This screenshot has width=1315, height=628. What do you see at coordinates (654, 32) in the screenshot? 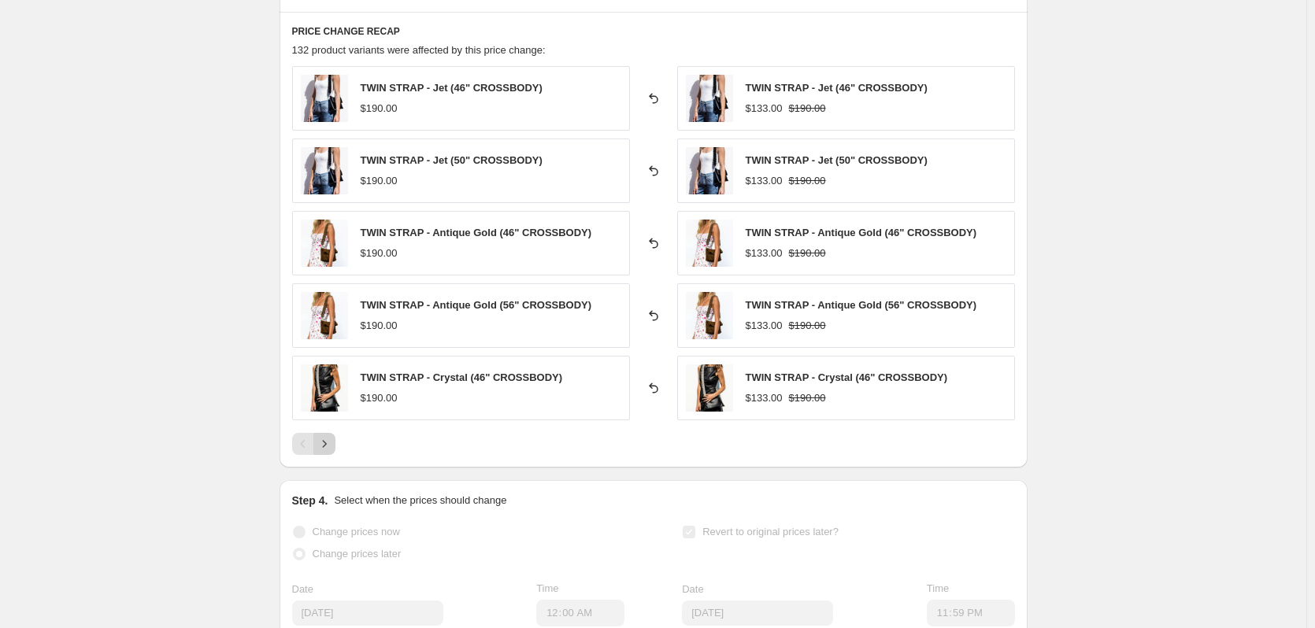
I see `h6: PRICE CHANGE RECAP` at bounding box center [654, 32].